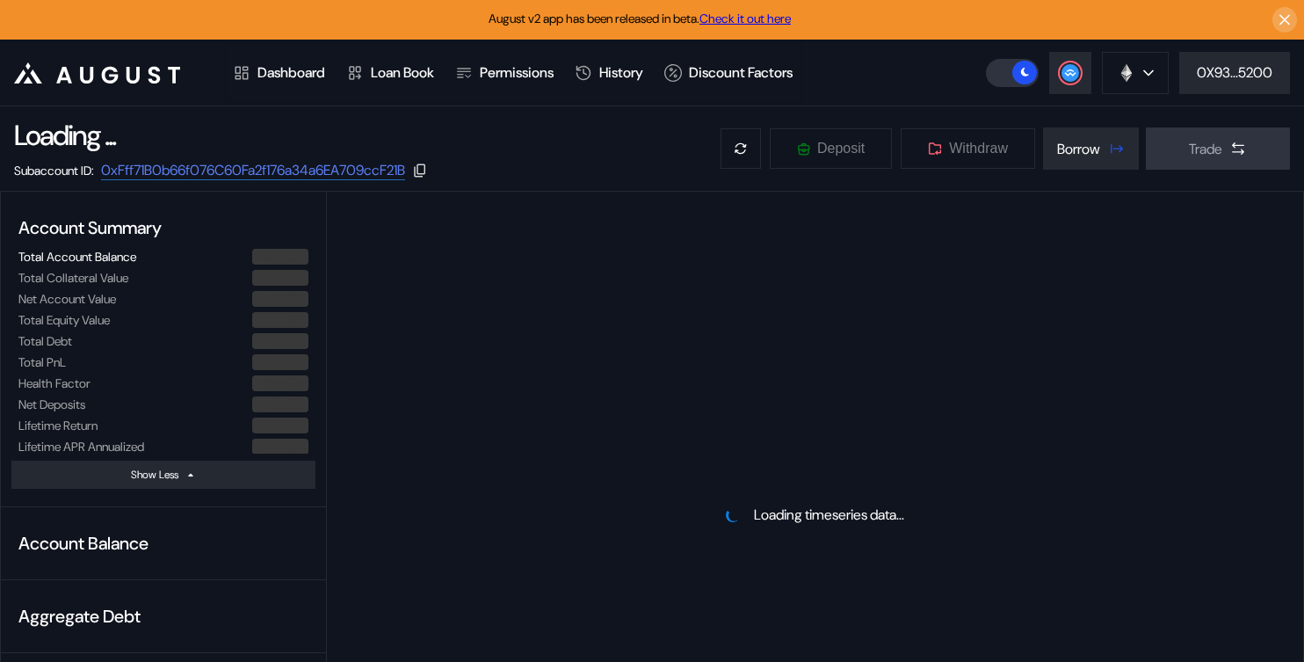 The image size is (1304, 662). What do you see at coordinates (741, 72) in the screenshot?
I see `div: Discount Factors` at bounding box center [741, 72].